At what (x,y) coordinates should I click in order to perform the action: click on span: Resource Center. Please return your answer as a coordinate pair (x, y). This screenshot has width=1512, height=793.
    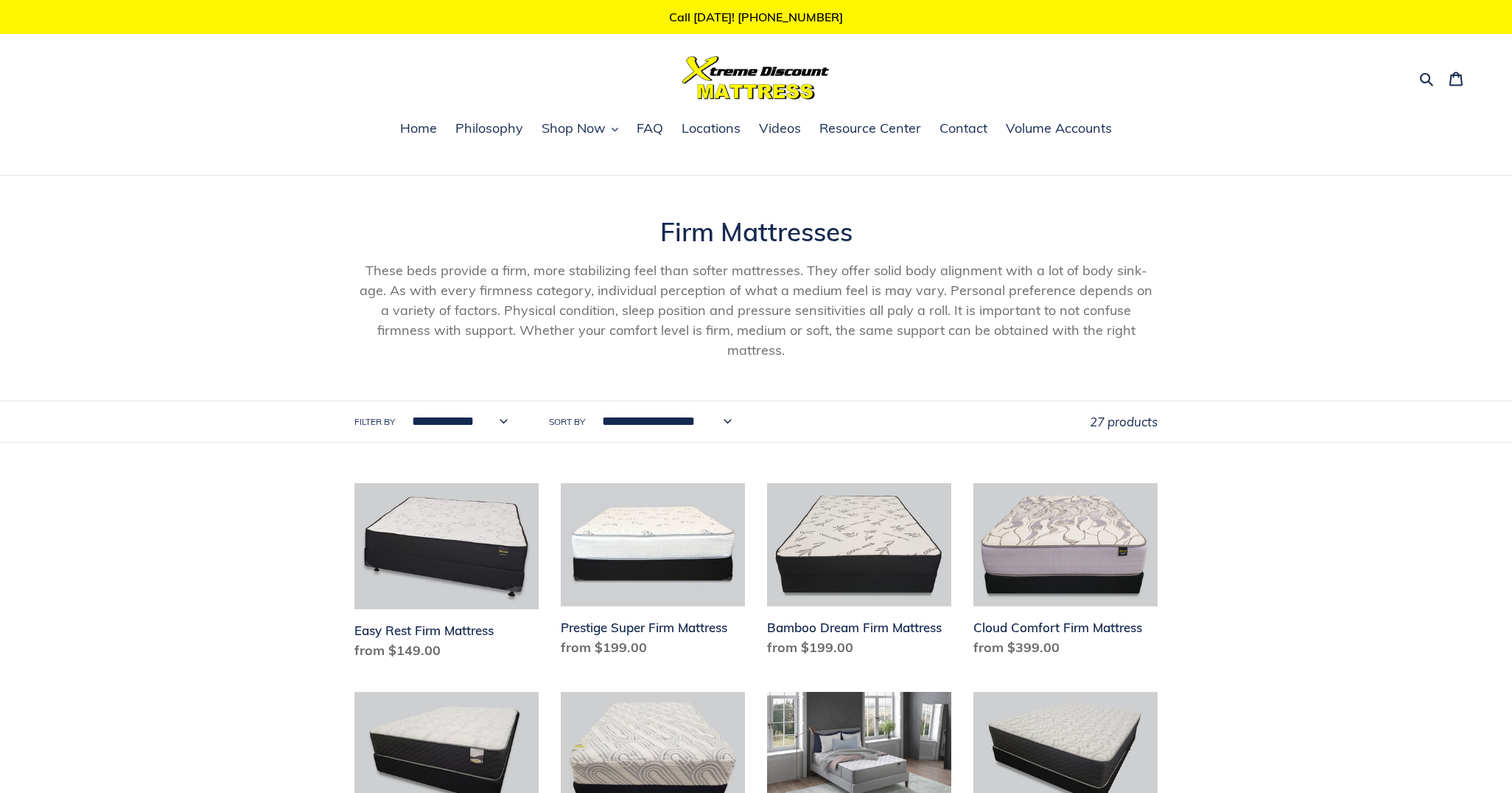
    Looking at the image, I should click on (871, 128).